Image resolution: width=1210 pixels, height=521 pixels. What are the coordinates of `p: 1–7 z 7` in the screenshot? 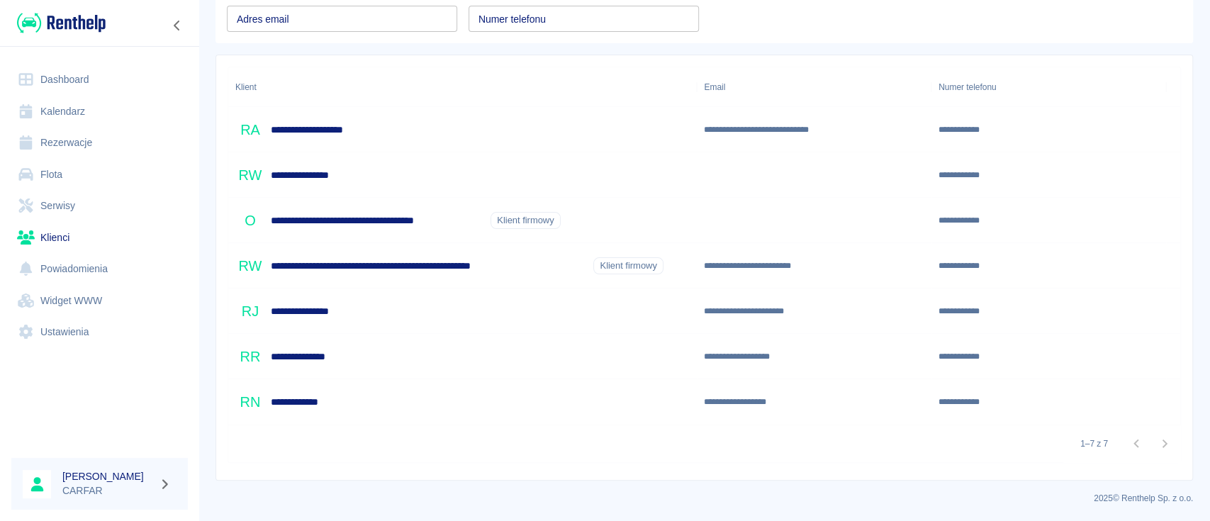 It's located at (1094, 444).